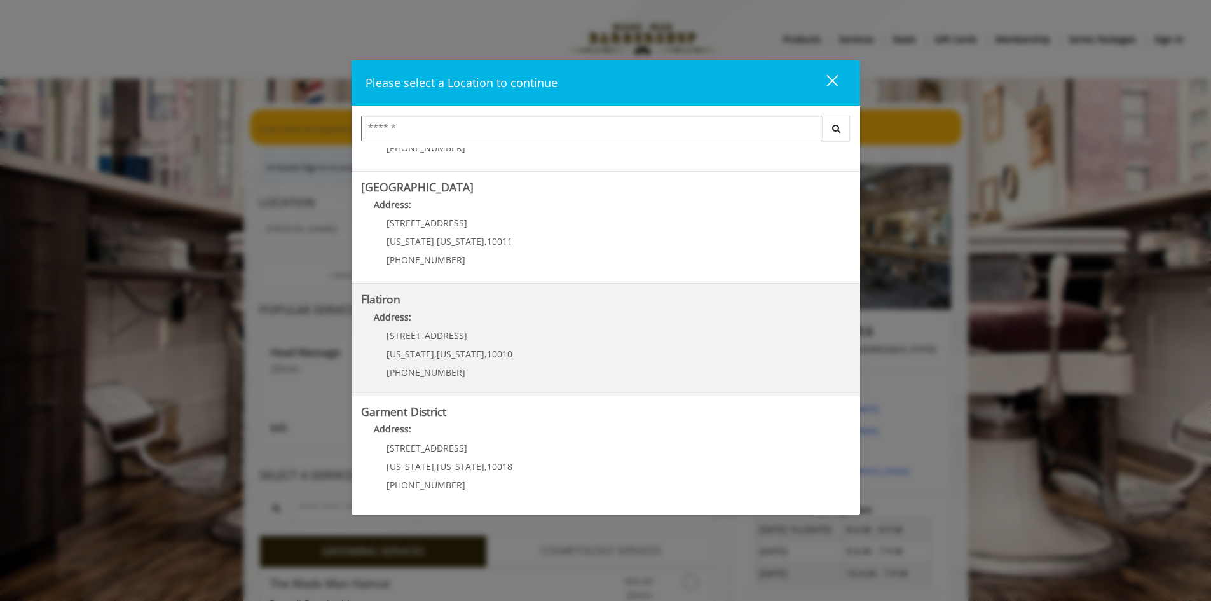 The image size is (1211, 601). I want to click on span: Please select a Location to continue, so click(462, 83).